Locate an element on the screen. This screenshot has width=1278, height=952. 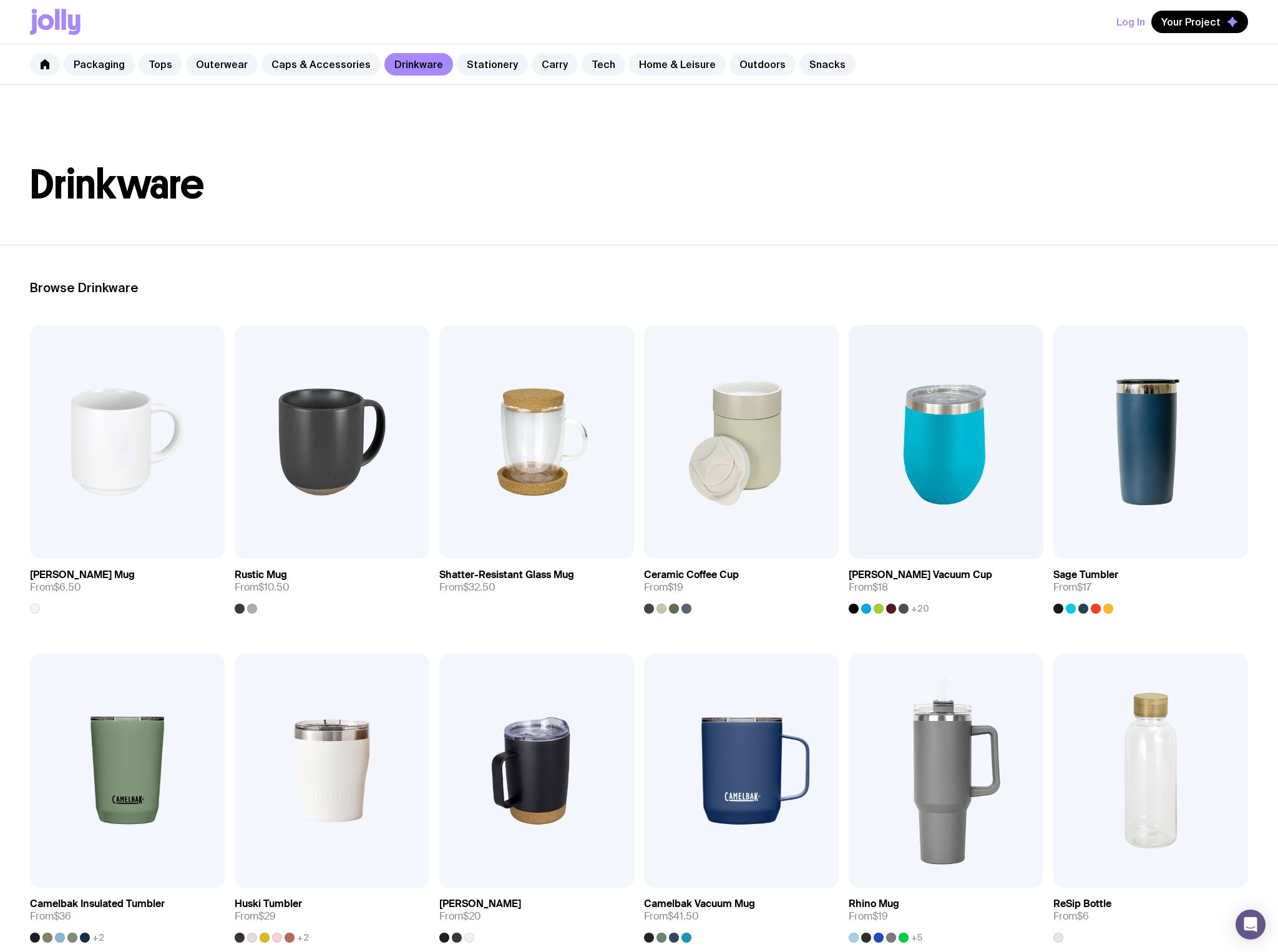
a: Outerwear is located at coordinates (222, 65).